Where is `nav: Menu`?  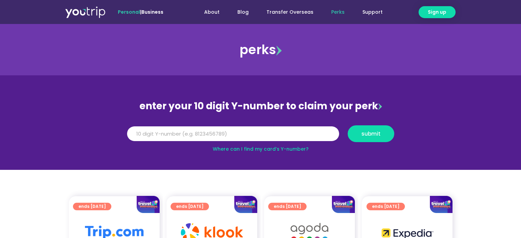
nav: Menu is located at coordinates (287, 12).